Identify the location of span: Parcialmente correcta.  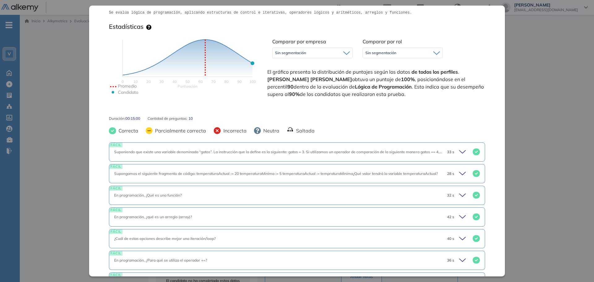
(179, 131).